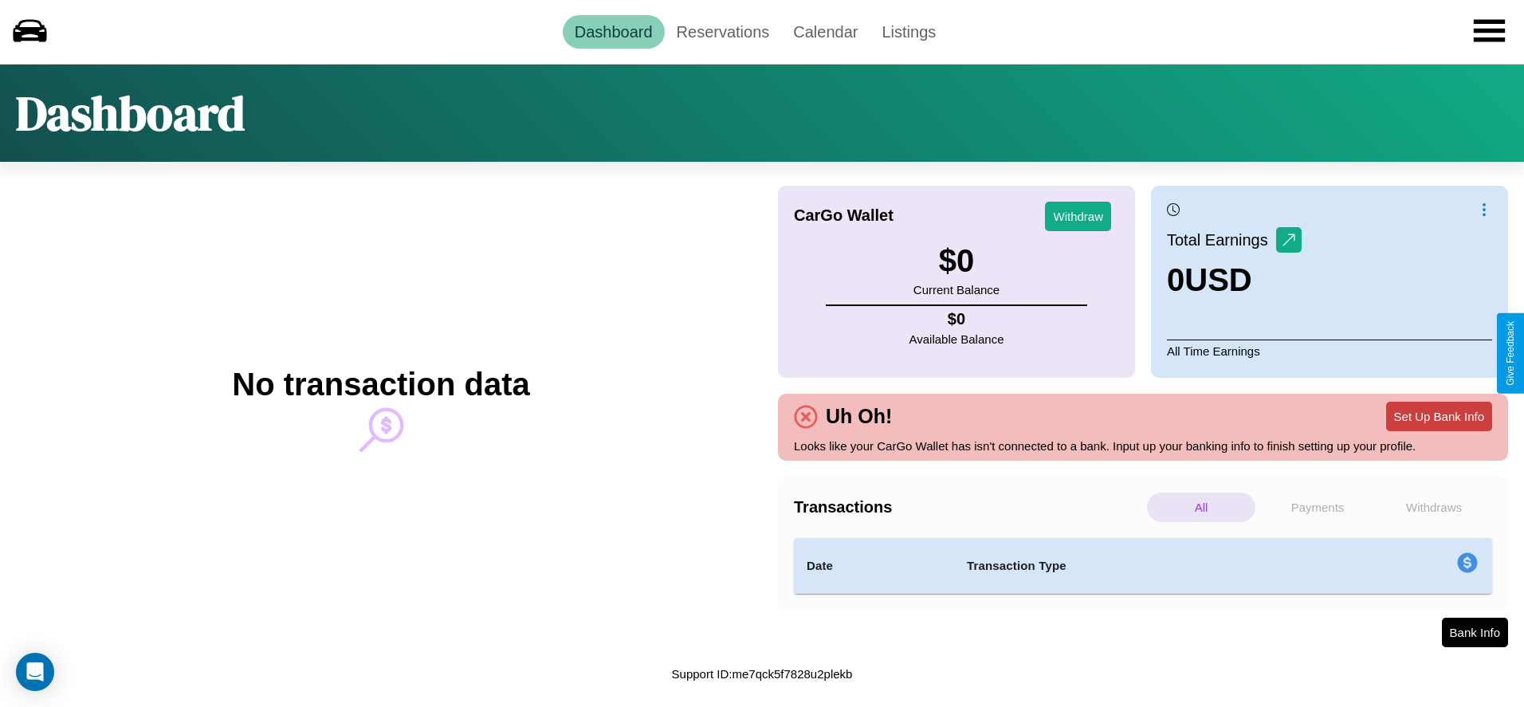 The width and height of the screenshot is (1524, 707). I want to click on a: Reservations, so click(723, 32).